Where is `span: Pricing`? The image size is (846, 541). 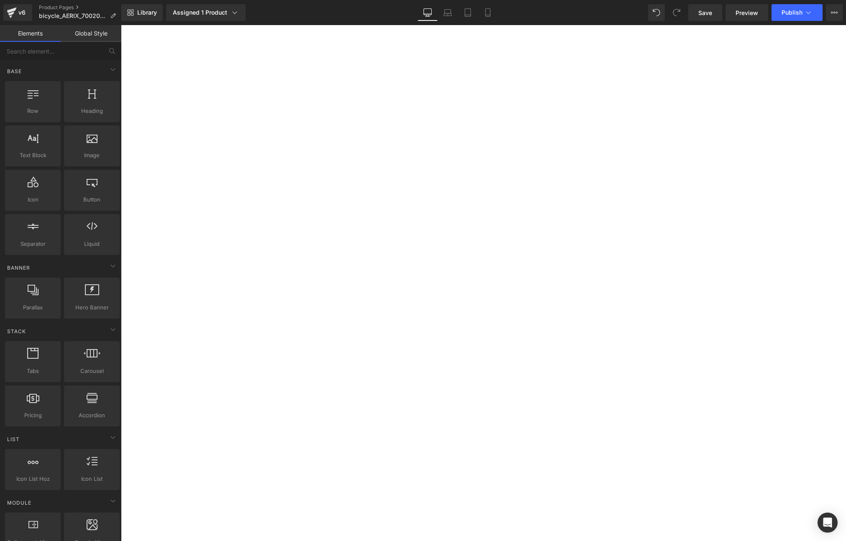 span: Pricing is located at coordinates (33, 415).